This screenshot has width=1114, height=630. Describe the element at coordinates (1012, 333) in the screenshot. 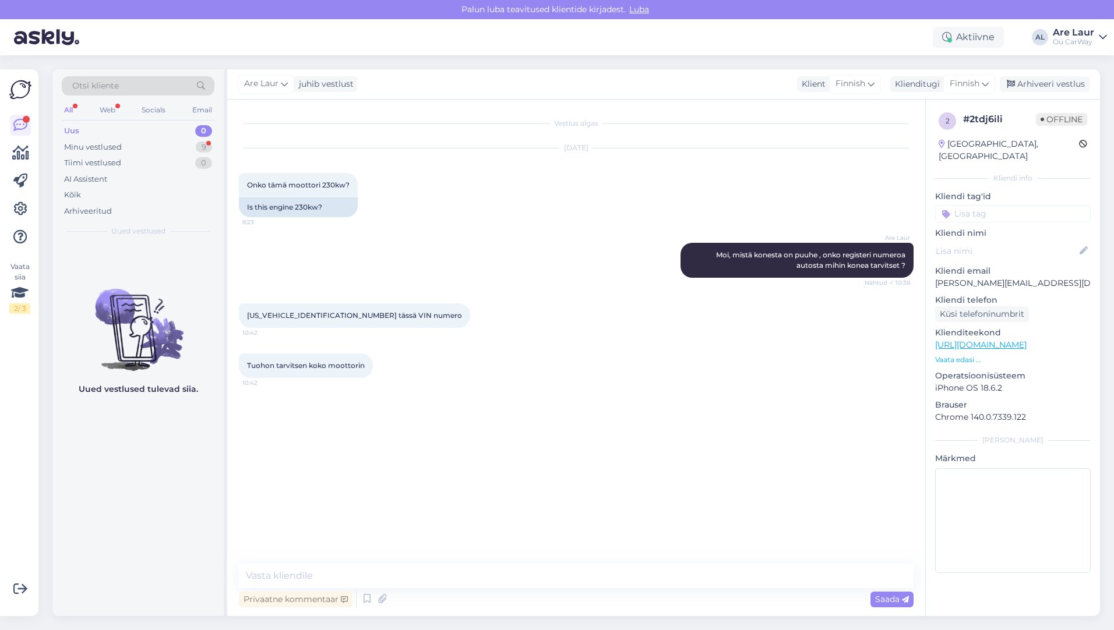

I see `p: Klienditeekond` at that location.